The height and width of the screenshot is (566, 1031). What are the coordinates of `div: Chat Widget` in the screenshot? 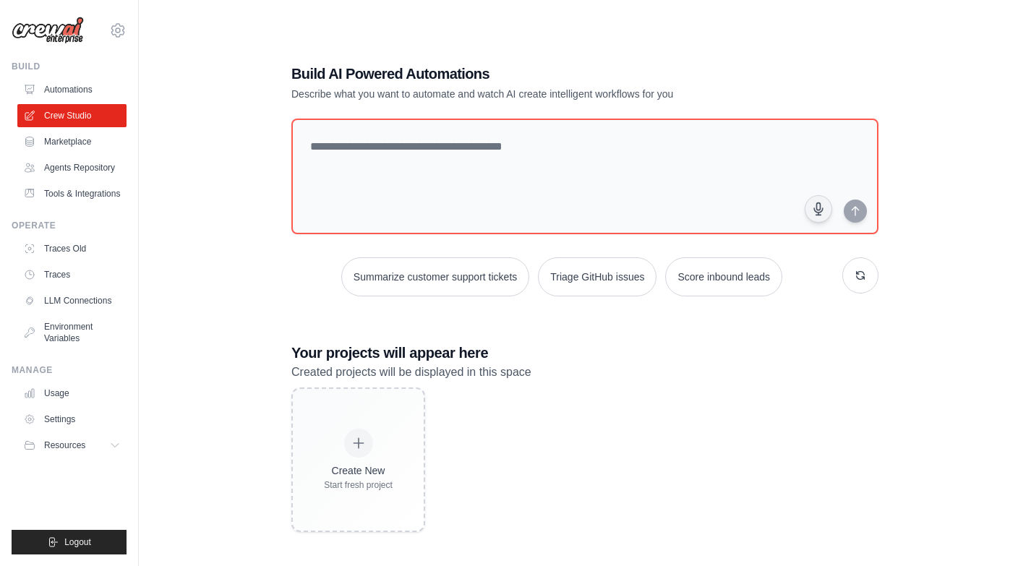 It's located at (995, 531).